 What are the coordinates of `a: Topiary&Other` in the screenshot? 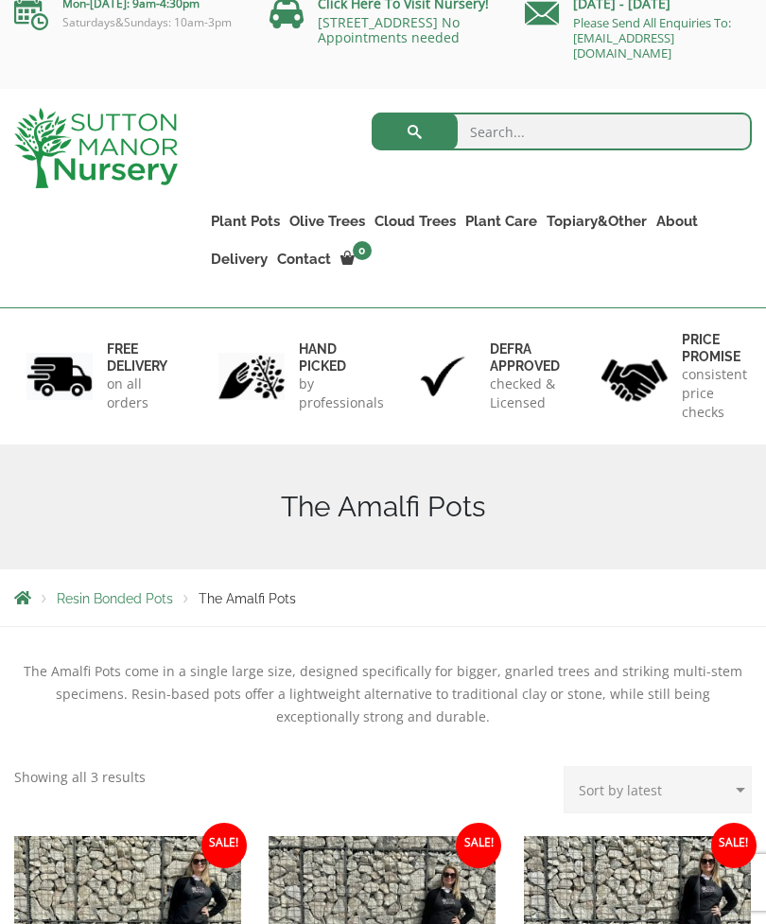 It's located at (597, 221).